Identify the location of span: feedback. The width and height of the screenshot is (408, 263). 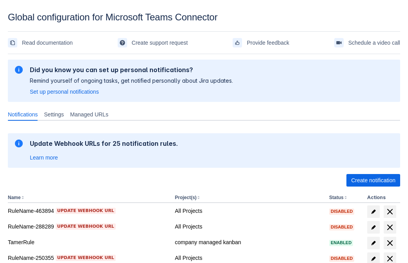
(237, 43).